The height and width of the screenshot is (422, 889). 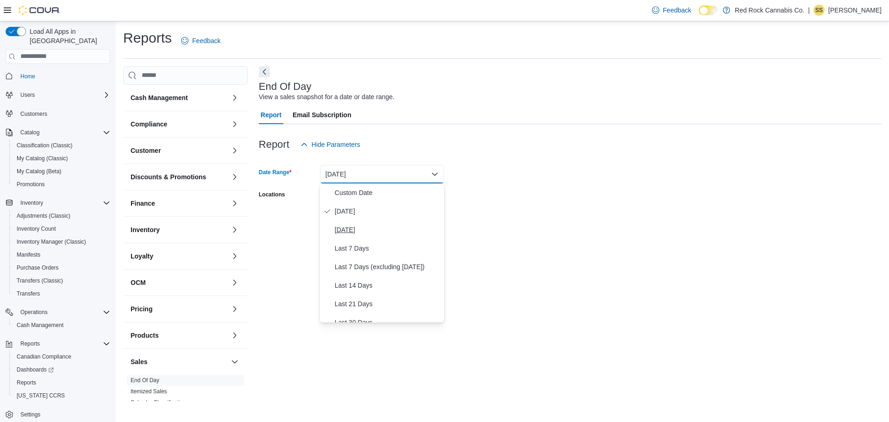 I want to click on span: Home, so click(x=63, y=76).